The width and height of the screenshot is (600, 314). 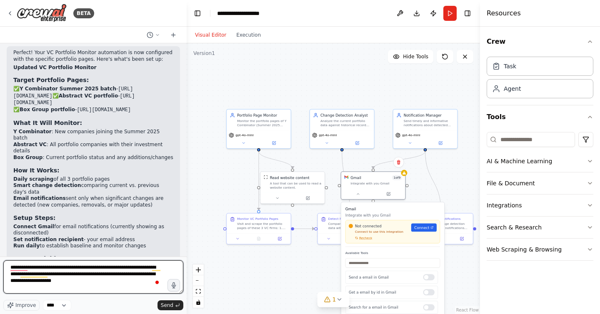 I want to click on div: Analyze the current portfolio data against historical records to identify new portfolio companies..., so click(x=345, y=123).